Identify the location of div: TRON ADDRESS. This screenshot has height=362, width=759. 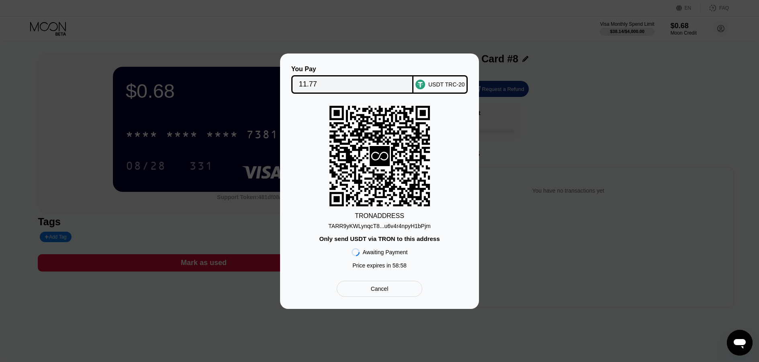
(379, 216).